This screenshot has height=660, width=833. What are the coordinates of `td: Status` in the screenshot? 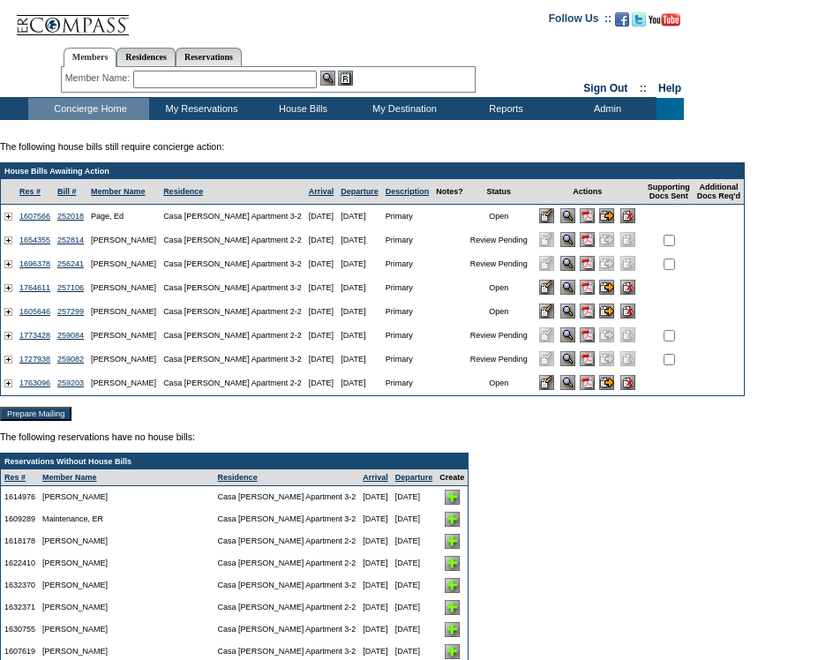 It's located at (499, 192).